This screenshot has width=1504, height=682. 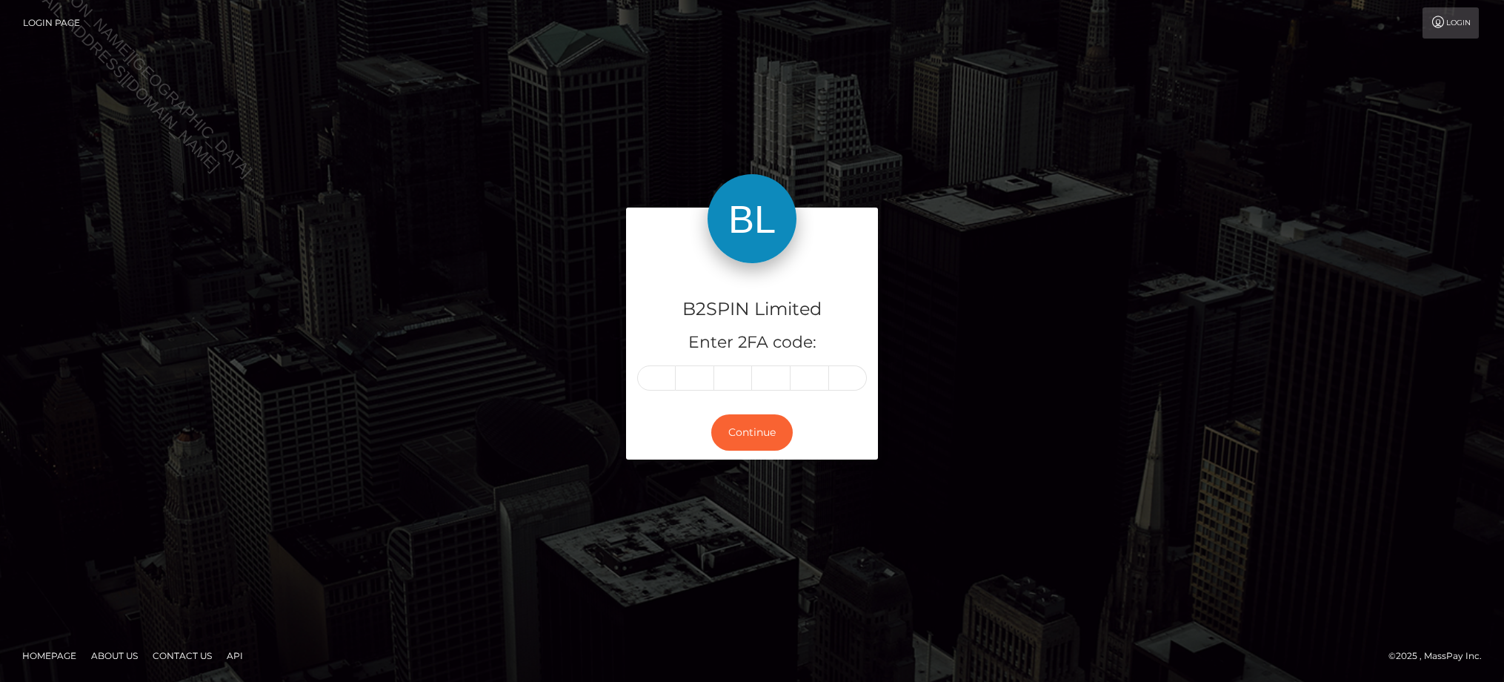 I want to click on a: About Us, so click(x=114, y=655).